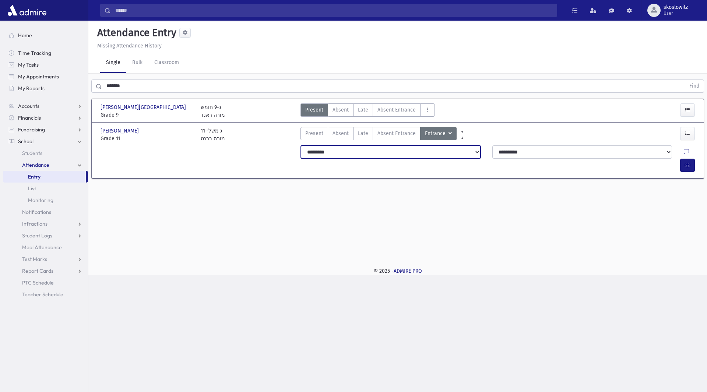 The image size is (707, 392). What do you see at coordinates (167, 63) in the screenshot?
I see `a: Classroom` at bounding box center [167, 63].